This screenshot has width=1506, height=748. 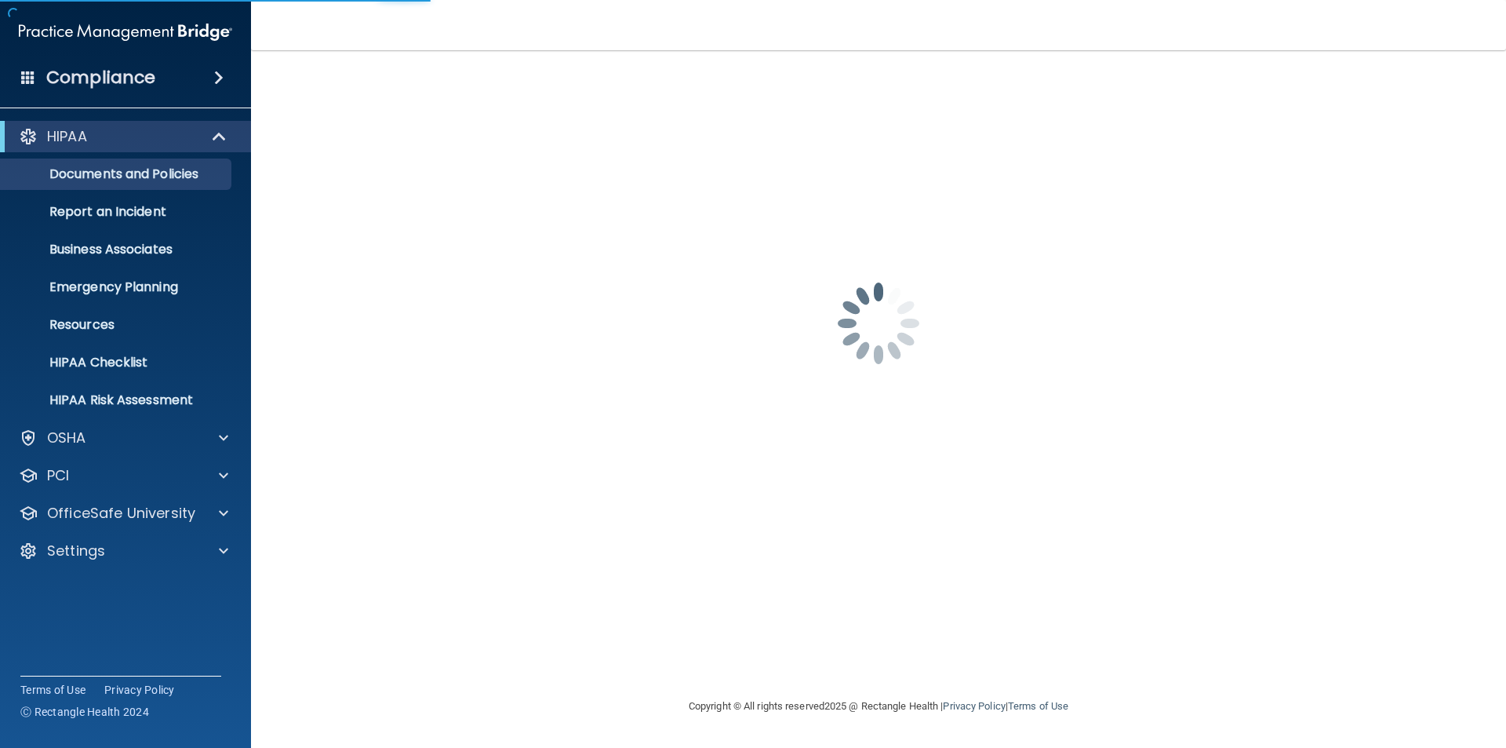 I want to click on p: HIPAA, so click(x=67, y=137).